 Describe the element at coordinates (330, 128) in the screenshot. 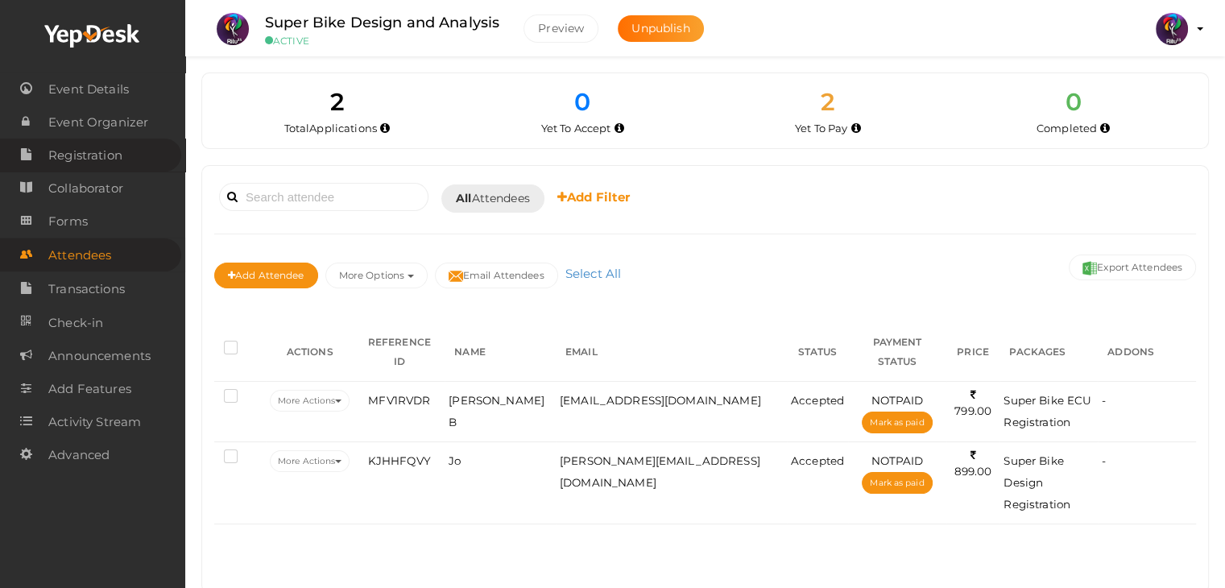

I see `span: Total` at that location.